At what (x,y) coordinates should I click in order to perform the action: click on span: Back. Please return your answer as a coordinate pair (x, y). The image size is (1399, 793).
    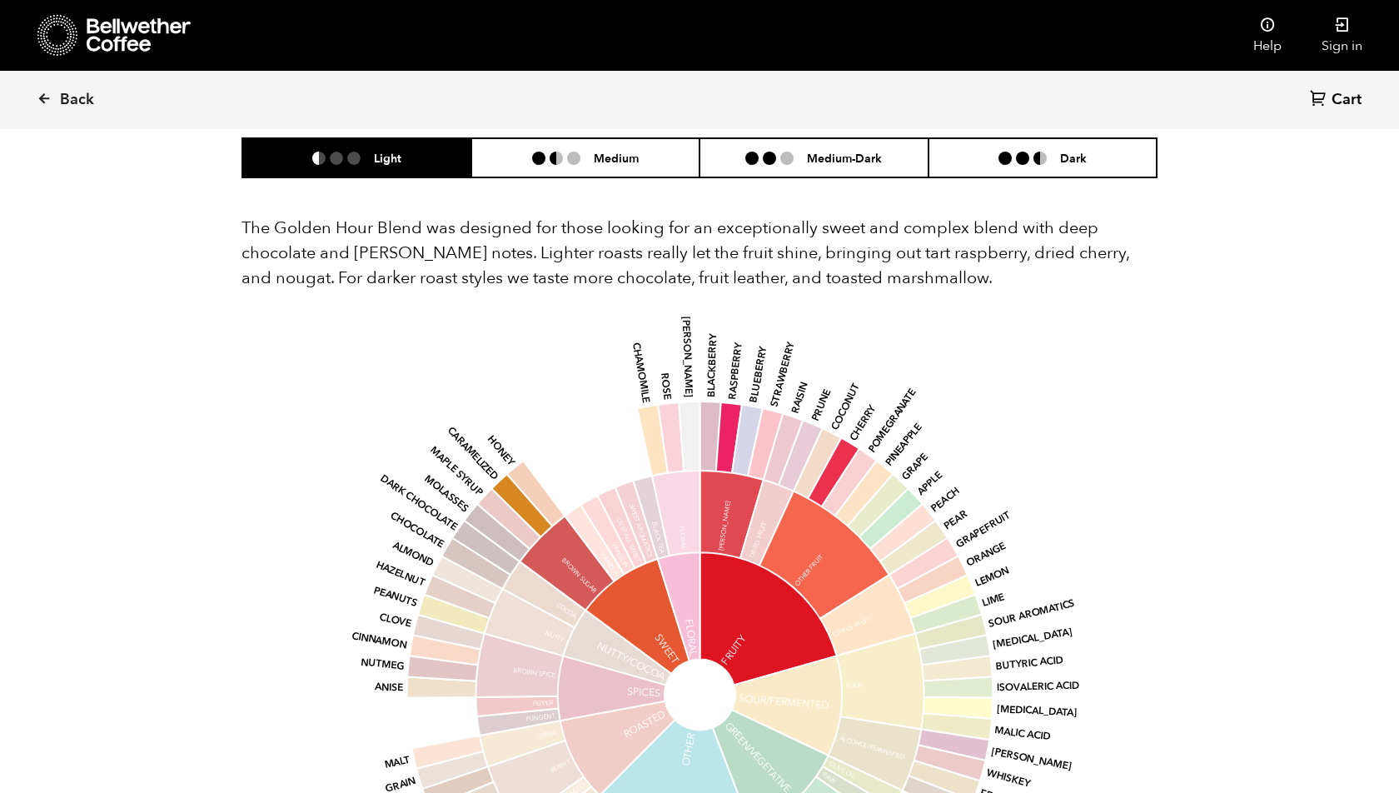
    Looking at the image, I should click on (77, 100).